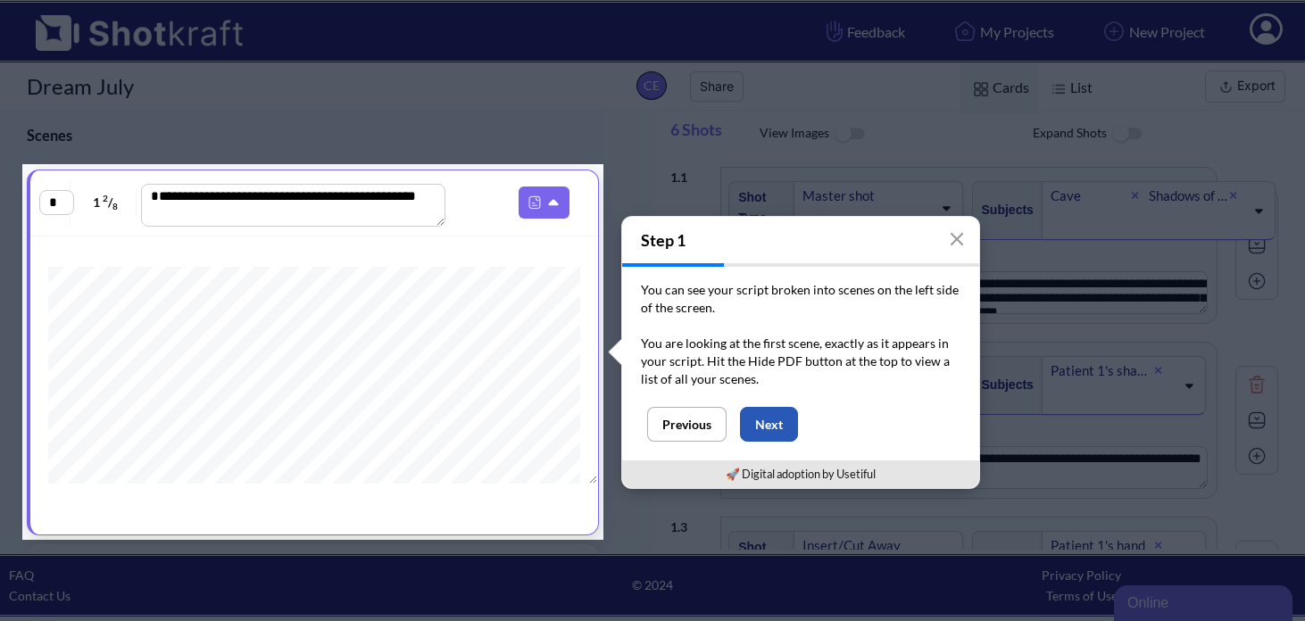  Describe the element at coordinates (686, 424) in the screenshot. I see `button: Previous` at that location.